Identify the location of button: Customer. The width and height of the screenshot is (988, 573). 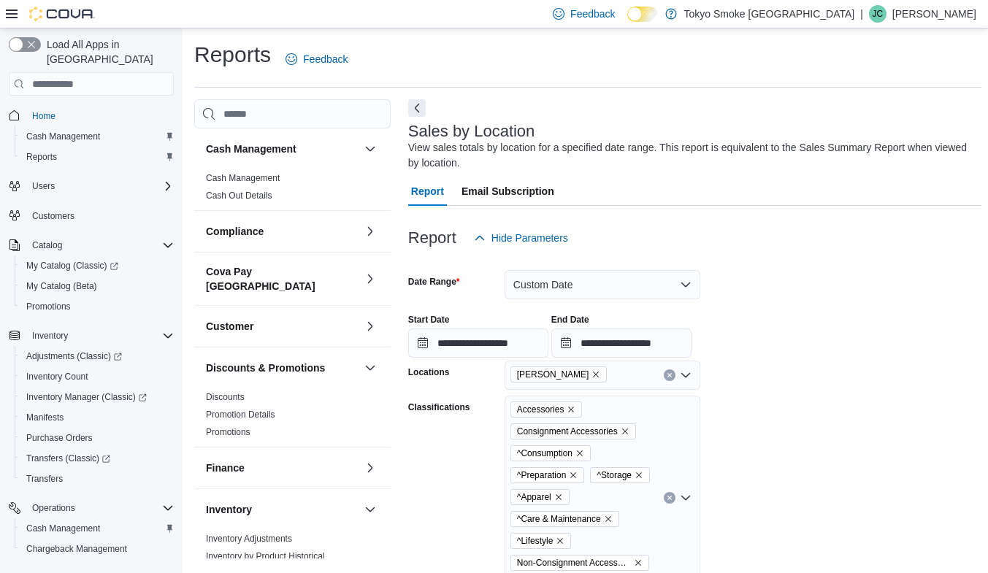
(370, 326).